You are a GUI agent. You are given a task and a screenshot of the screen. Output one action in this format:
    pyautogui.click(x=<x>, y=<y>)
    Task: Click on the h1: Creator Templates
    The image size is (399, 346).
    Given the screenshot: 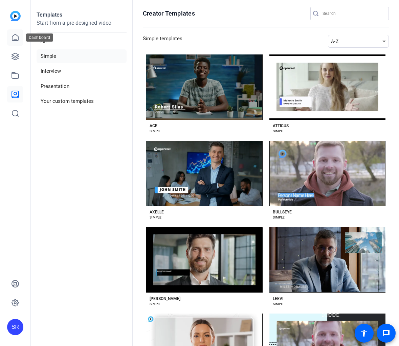 What is the action you would take?
    pyautogui.click(x=169, y=14)
    